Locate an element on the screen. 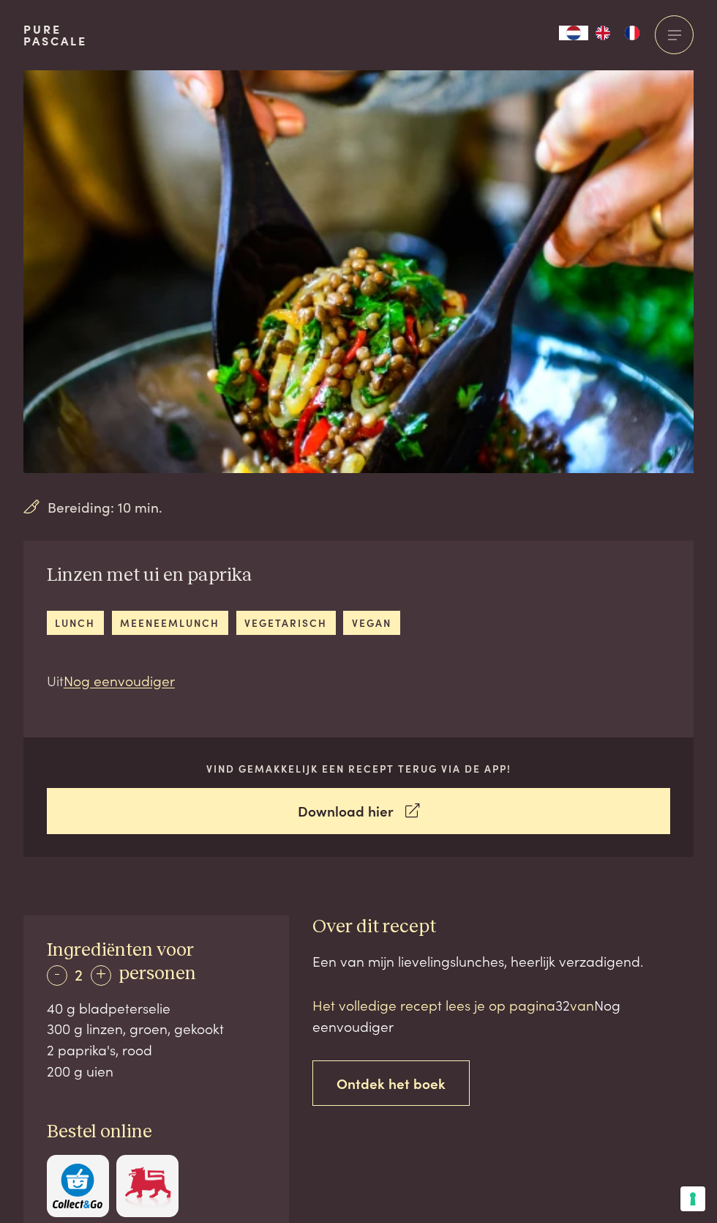 The height and width of the screenshot is (1223, 717). div: 300 g linzen, groen, gekookt is located at coordinates (156, 1028).